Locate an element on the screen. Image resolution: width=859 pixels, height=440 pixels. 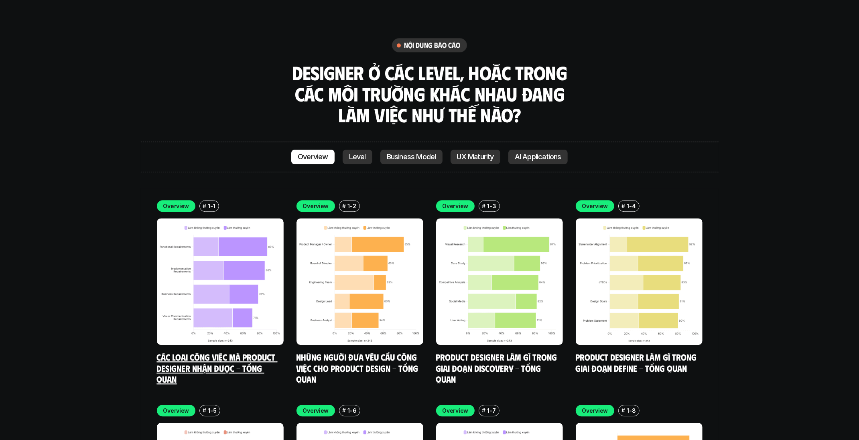
p: 1-7 is located at coordinates (491, 410).